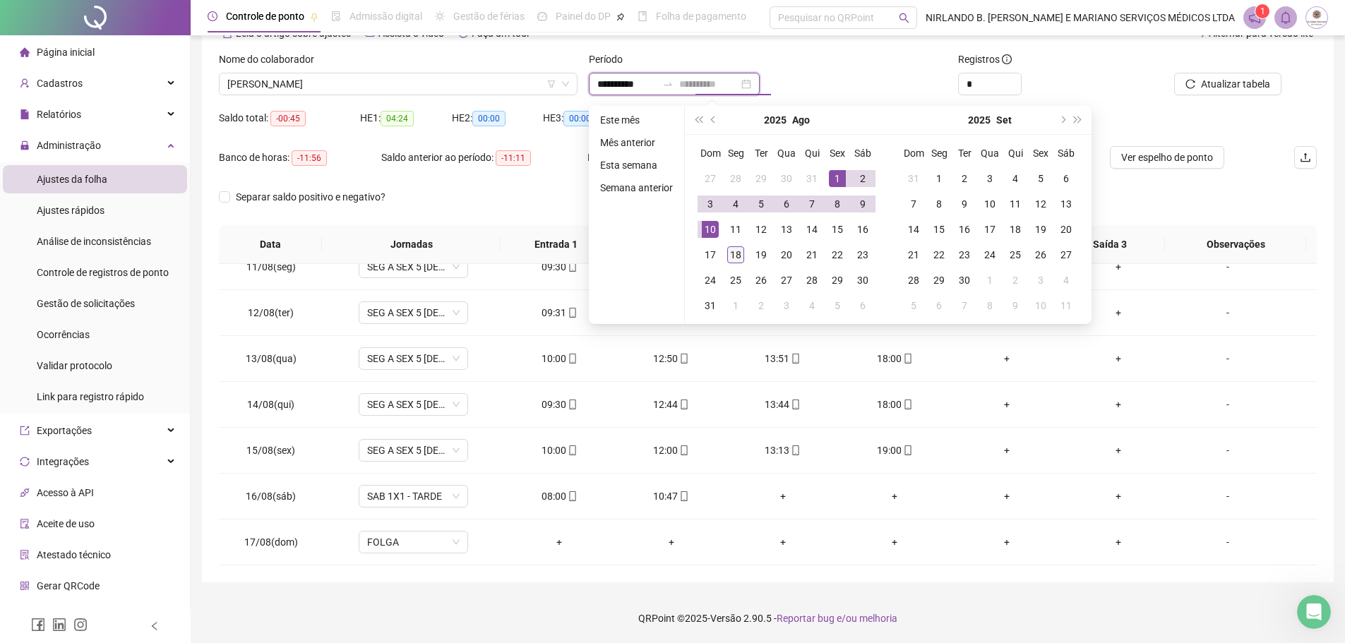 The width and height of the screenshot is (1345, 643). I want to click on div: 31, so click(914, 179).